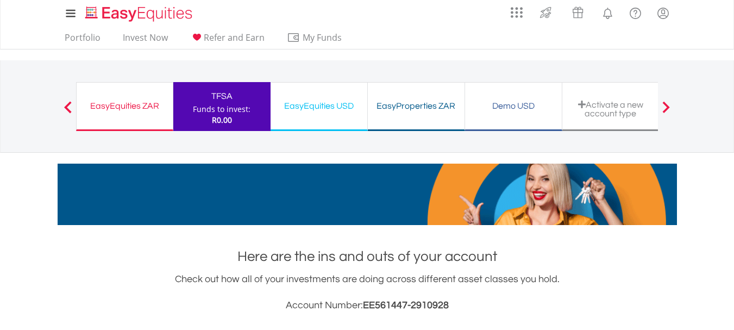  What do you see at coordinates (124, 106) in the screenshot?
I see `div: EasyEquities ZAR` at bounding box center [124, 106].